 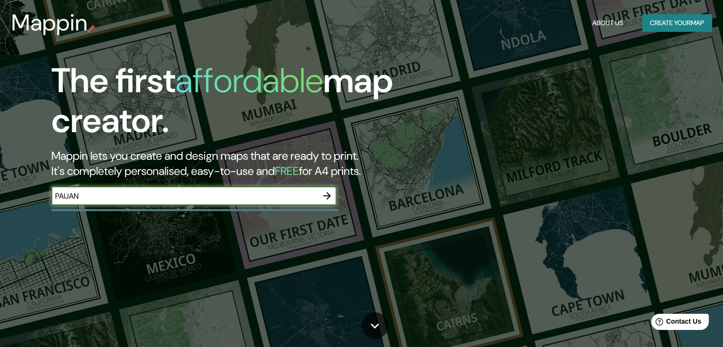 What do you see at coordinates (92, 29) in the screenshot?
I see `img: mappin-pin` at bounding box center [92, 29].